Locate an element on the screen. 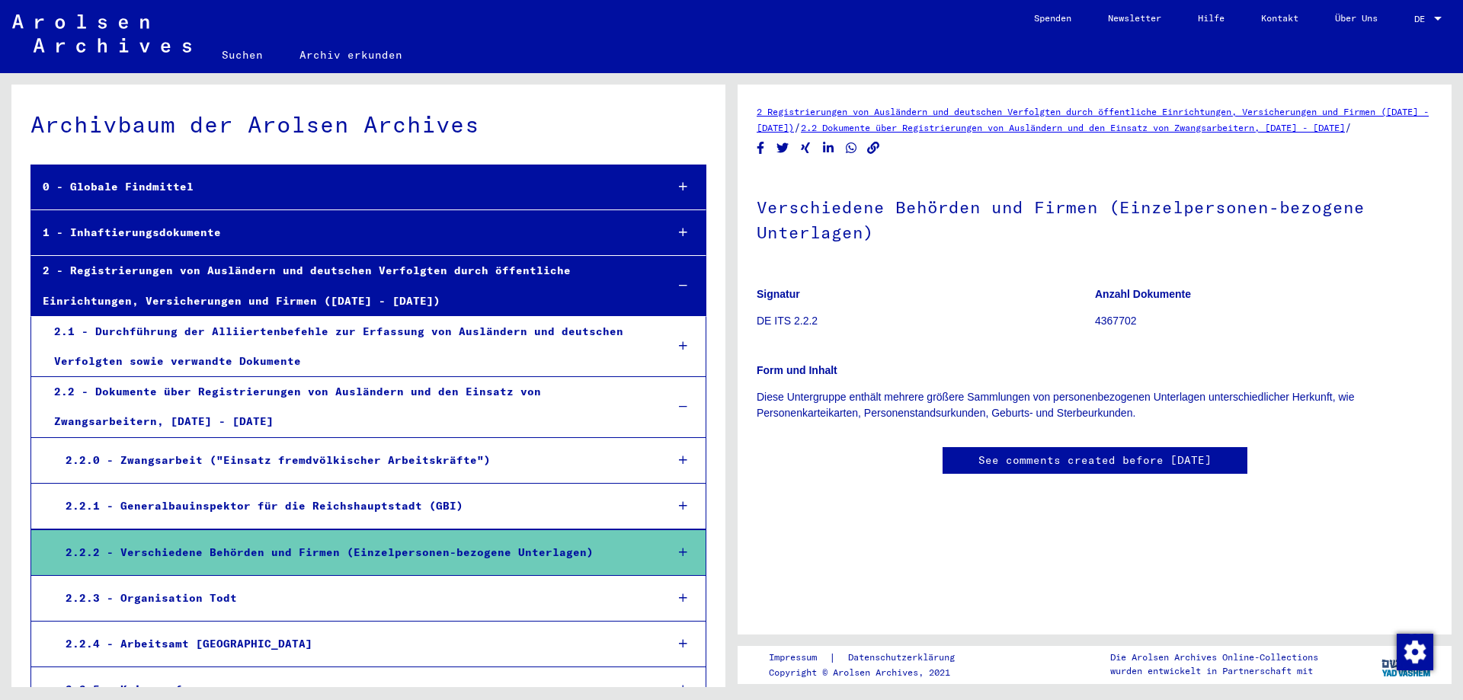  div: 0 - Globale Findmittel is located at coordinates (342, 187).